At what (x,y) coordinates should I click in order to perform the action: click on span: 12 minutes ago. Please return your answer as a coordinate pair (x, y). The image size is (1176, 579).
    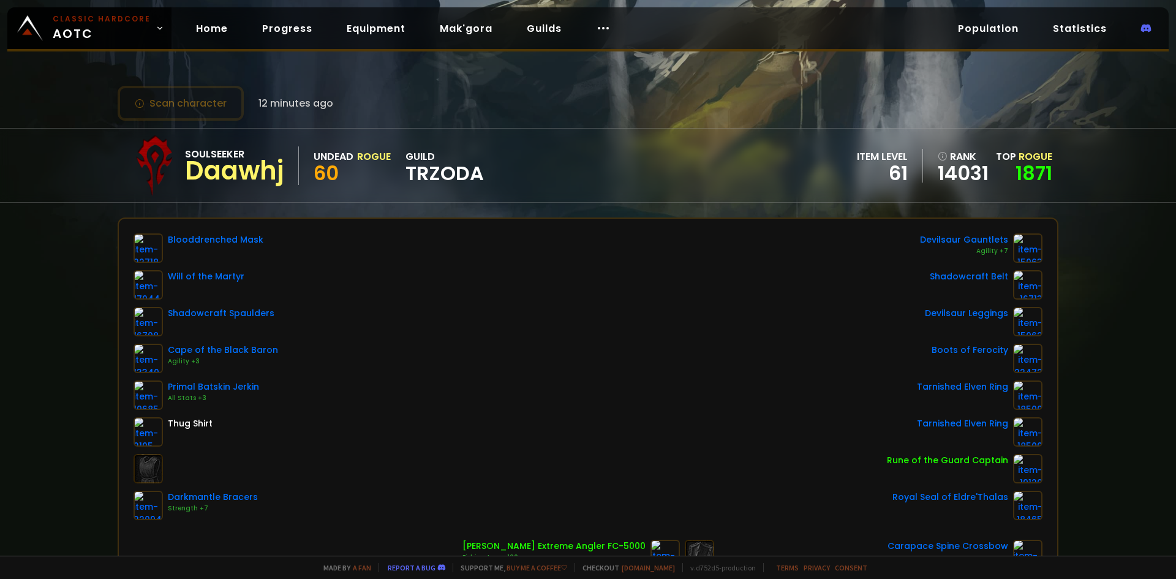
    Looking at the image, I should click on (296, 103).